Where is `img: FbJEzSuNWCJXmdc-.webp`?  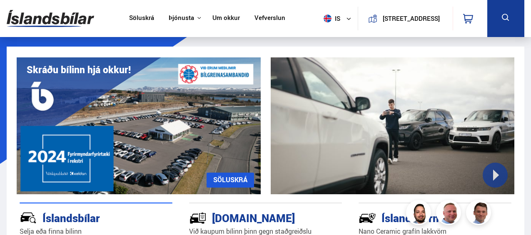 img: FbJEzSuNWCJXmdc-.webp is located at coordinates (480, 214).